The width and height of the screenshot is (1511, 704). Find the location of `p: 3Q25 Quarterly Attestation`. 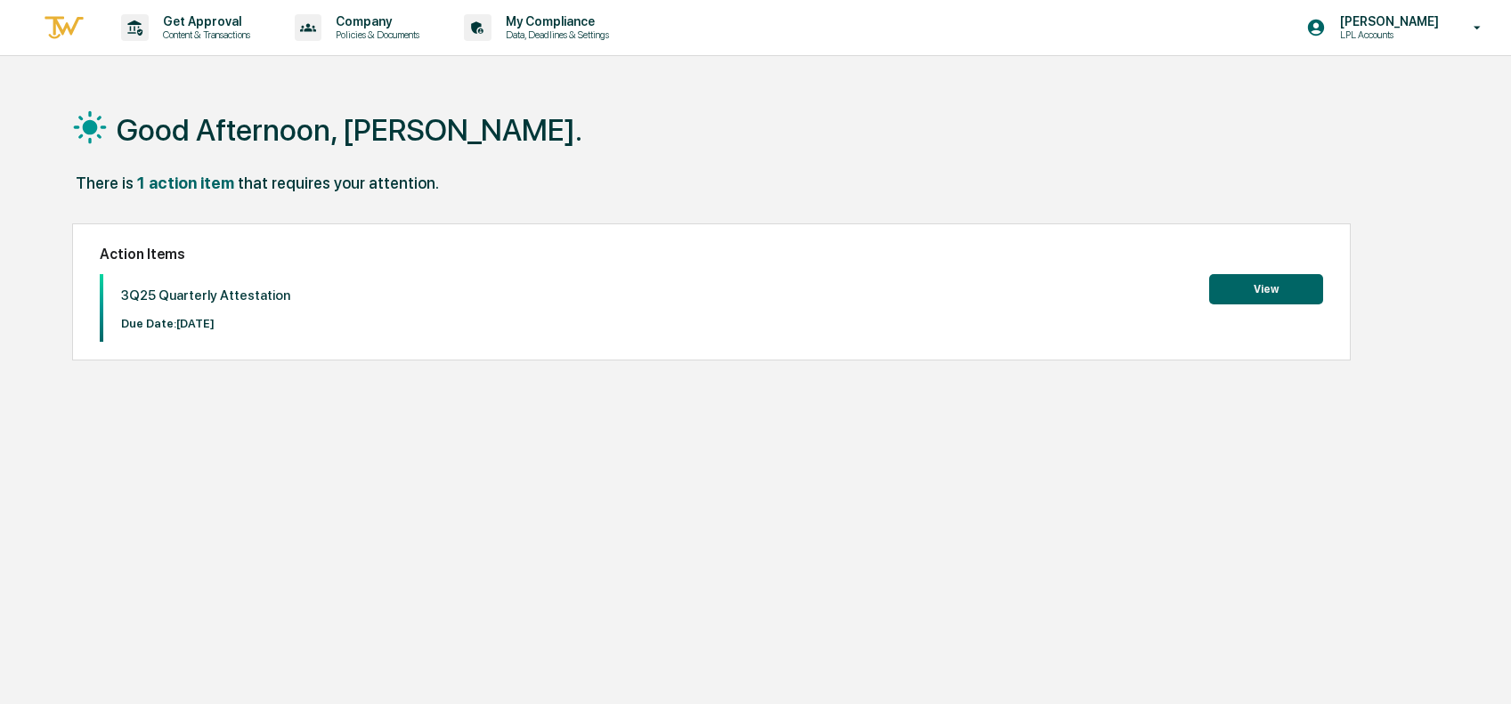

p: 3Q25 Quarterly Attestation is located at coordinates (206, 296).